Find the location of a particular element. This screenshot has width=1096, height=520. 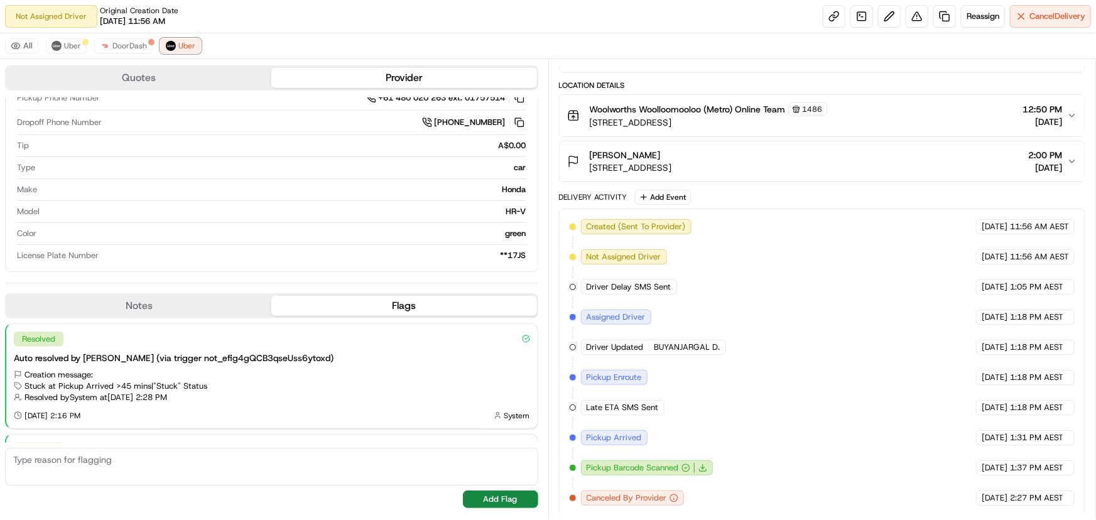

button: Pickup Barcode Scanned is located at coordinates (638, 468).